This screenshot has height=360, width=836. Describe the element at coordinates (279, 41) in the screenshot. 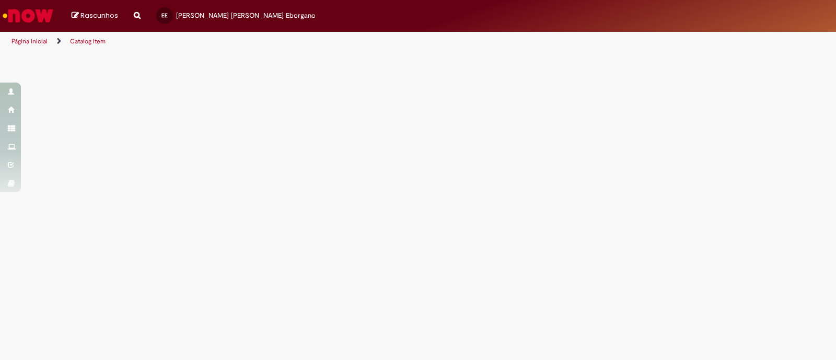

I see `ul: Trilhas de página` at that location.